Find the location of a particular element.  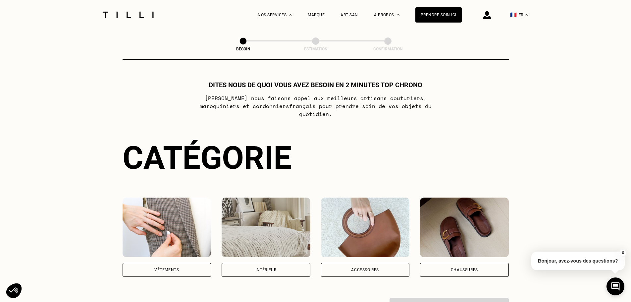

h1: Dites nous de quoi vous avez besoin en 2 minutes top chrono is located at coordinates (315, 85).